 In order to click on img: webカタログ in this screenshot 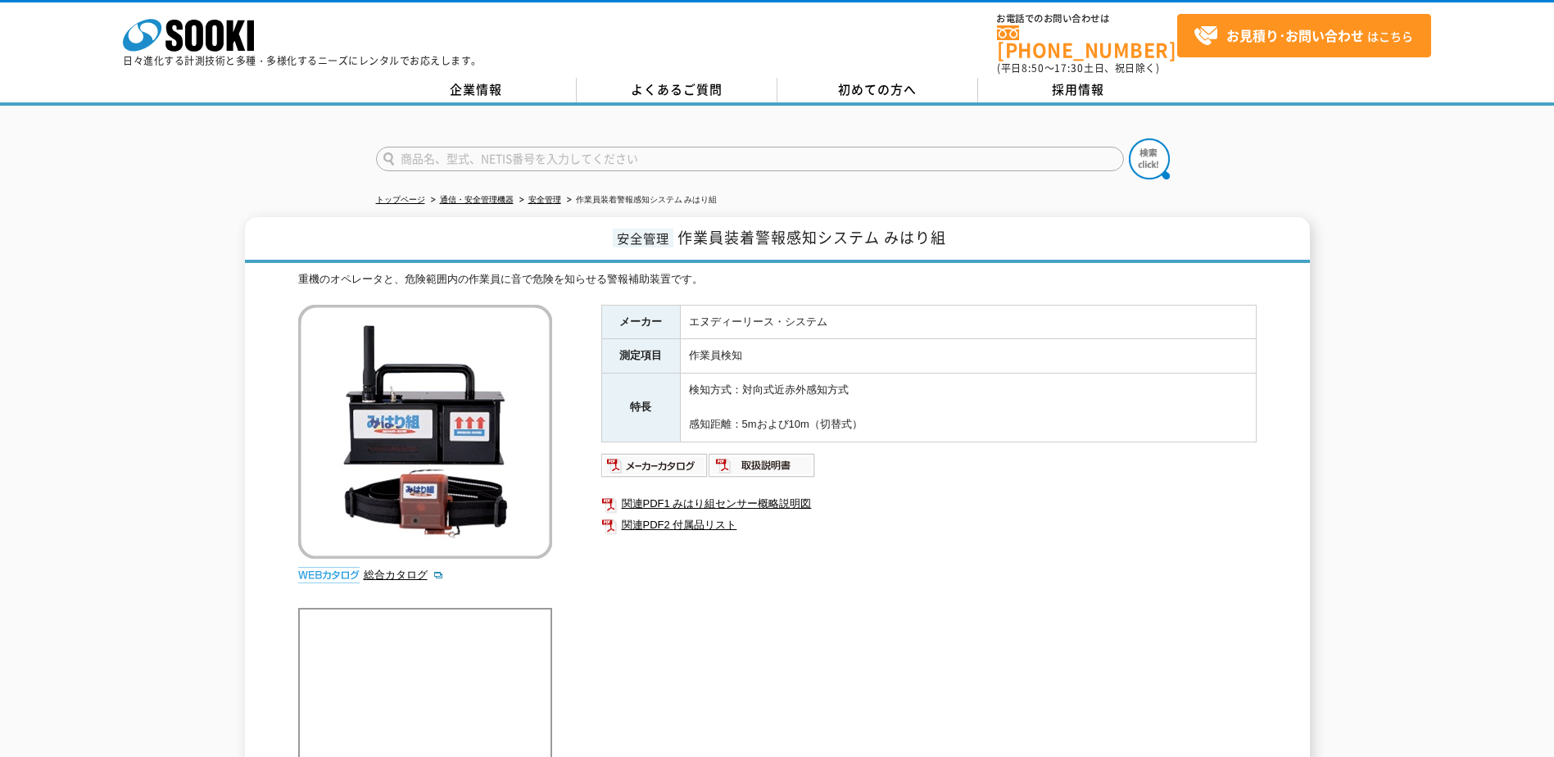, I will do `click(328, 575)`.